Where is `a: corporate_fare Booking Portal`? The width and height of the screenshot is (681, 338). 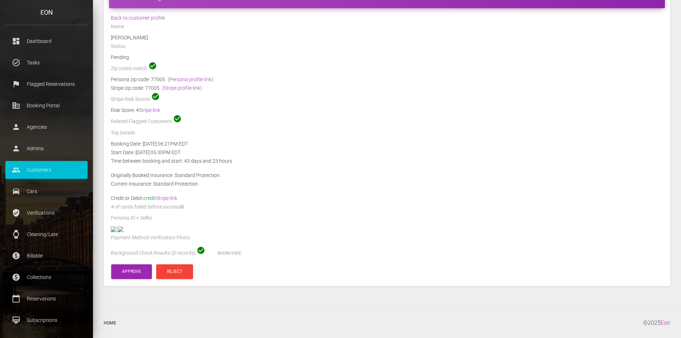 a: corporate_fare Booking Portal is located at coordinates (46, 105).